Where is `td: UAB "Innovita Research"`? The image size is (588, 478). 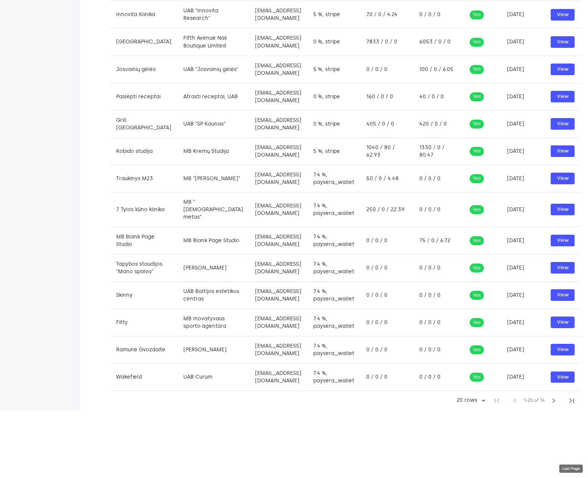 td: UAB "Innovita Research" is located at coordinates (213, 15).